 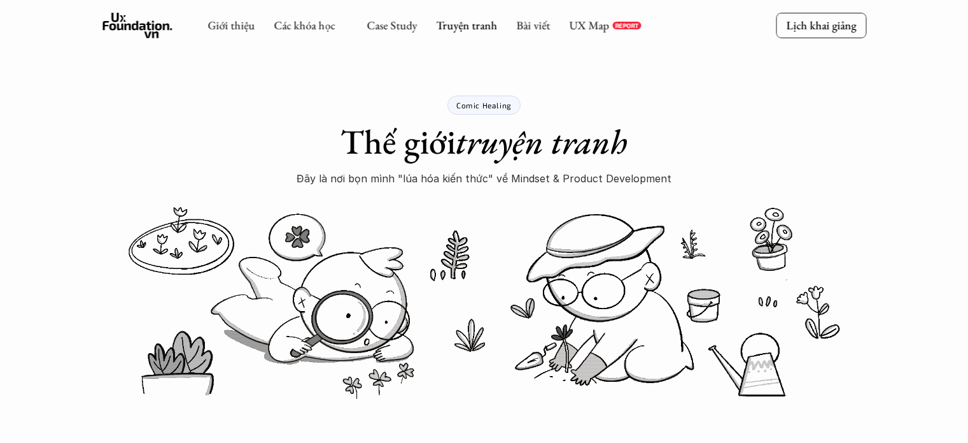 What do you see at coordinates (542, 141) in the screenshot?
I see `em: truyện tranh` at bounding box center [542, 141].